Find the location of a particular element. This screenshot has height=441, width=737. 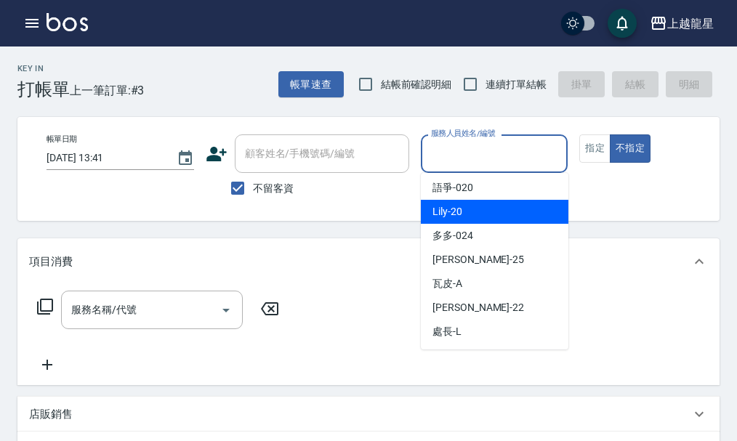

button: Open is located at coordinates (226, 310).